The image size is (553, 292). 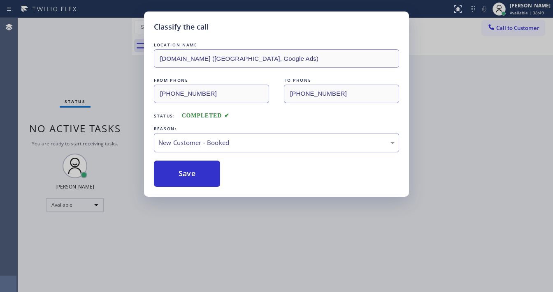 What do you see at coordinates (341, 80) in the screenshot?
I see `div: TO PHONE` at bounding box center [341, 80].